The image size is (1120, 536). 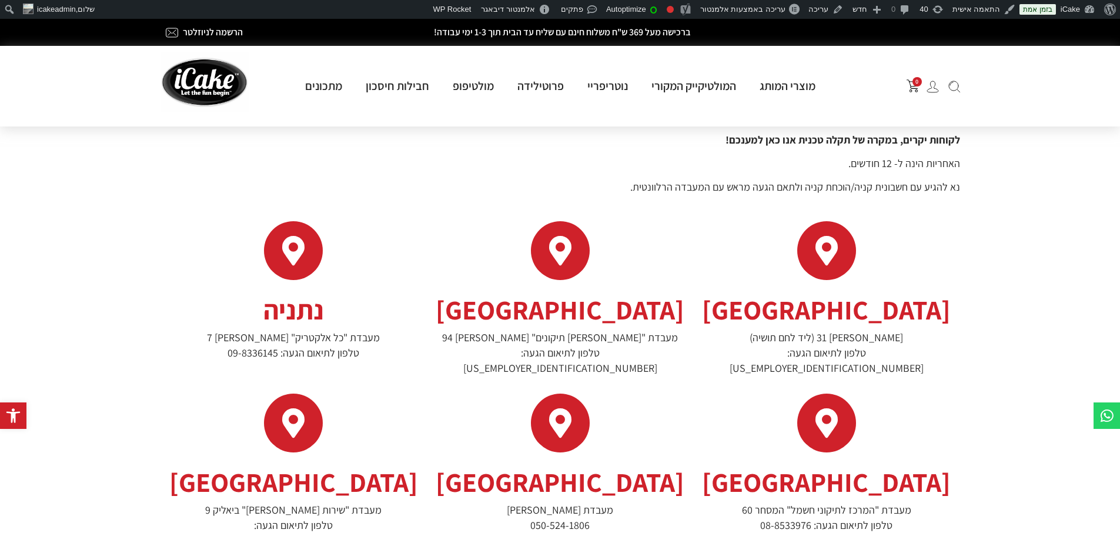 I want to click on a: מתכונים, so click(x=323, y=86).